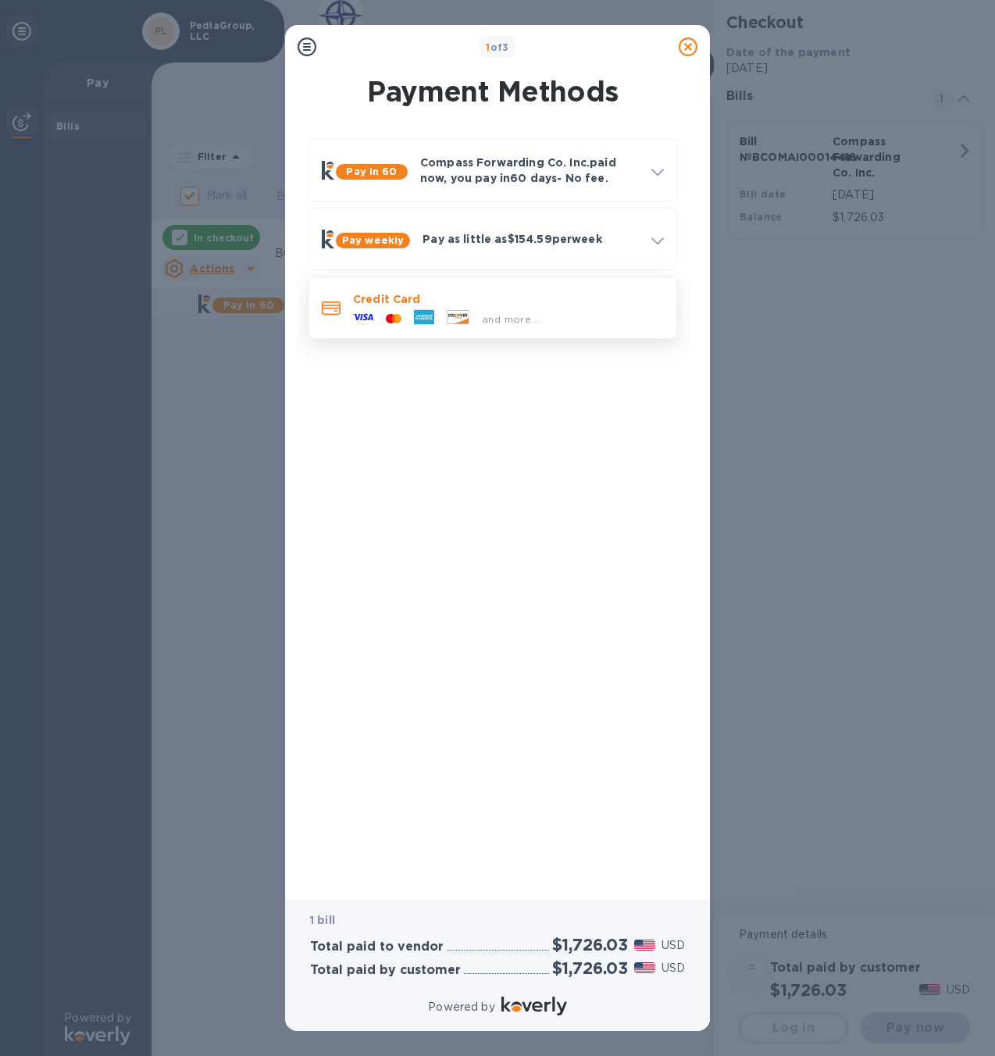 This screenshot has width=995, height=1056. Describe the element at coordinates (510, 319) in the screenshot. I see `span: and more...` at that location.